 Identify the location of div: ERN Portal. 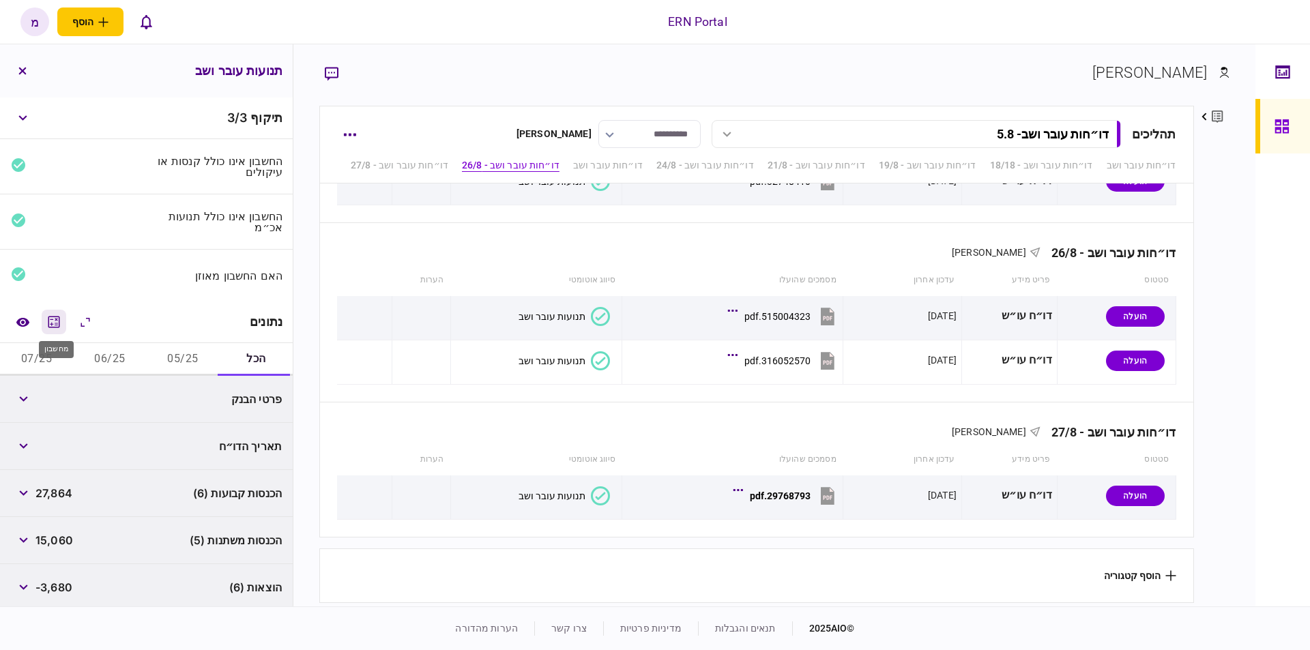
(697, 22).